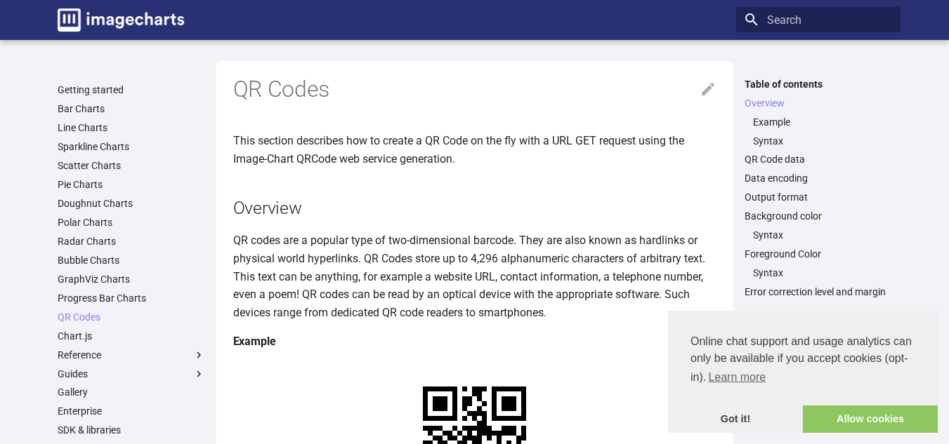 The height and width of the screenshot is (444, 949). Describe the element at coordinates (131, 223) in the screenshot. I see `a: Polar Charts` at that location.